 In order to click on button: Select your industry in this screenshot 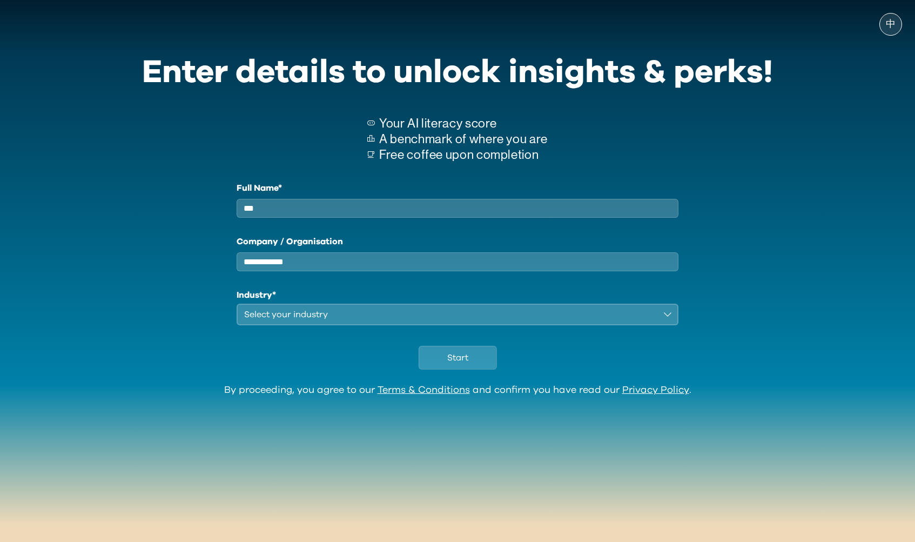, I will do `click(458, 314)`.